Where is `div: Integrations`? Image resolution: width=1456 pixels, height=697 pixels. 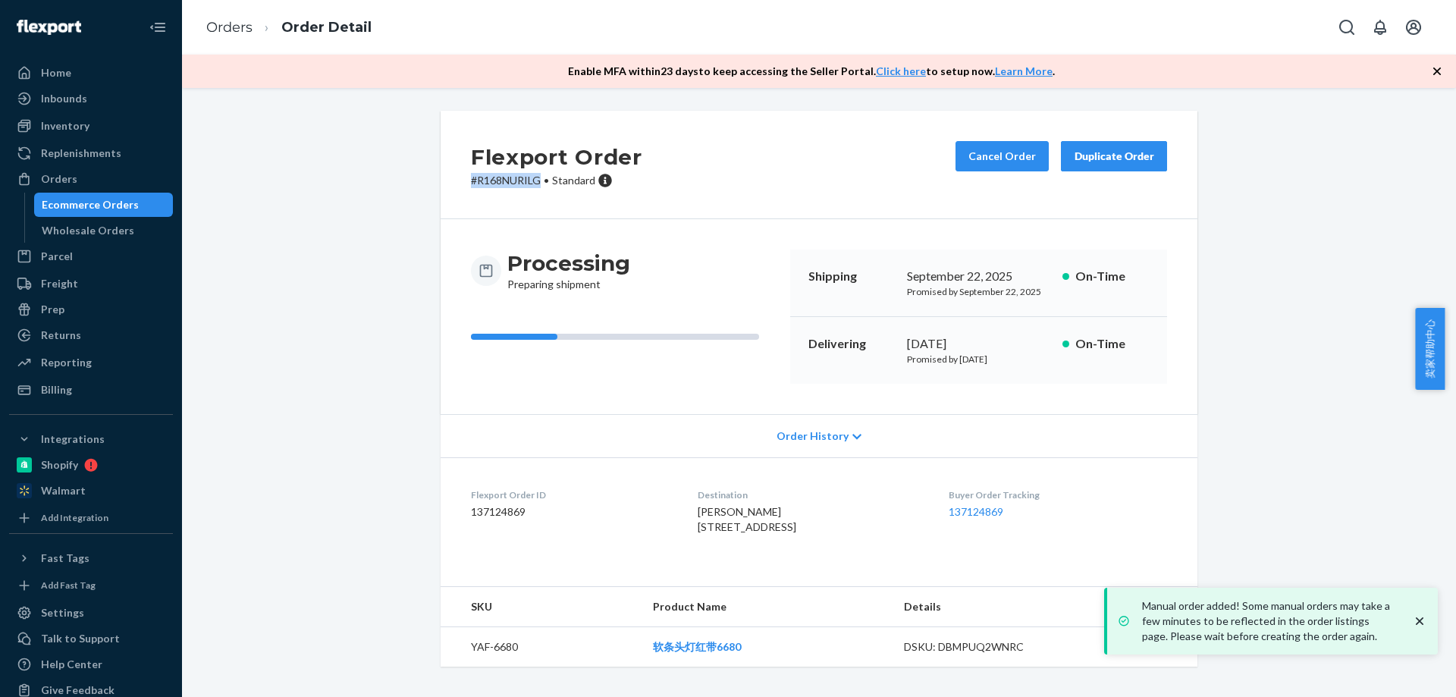
div: Integrations is located at coordinates (73, 439).